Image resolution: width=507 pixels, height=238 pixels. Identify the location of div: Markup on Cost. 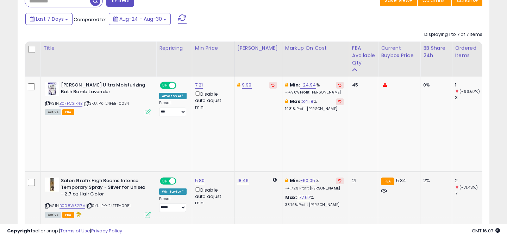
(316, 48).